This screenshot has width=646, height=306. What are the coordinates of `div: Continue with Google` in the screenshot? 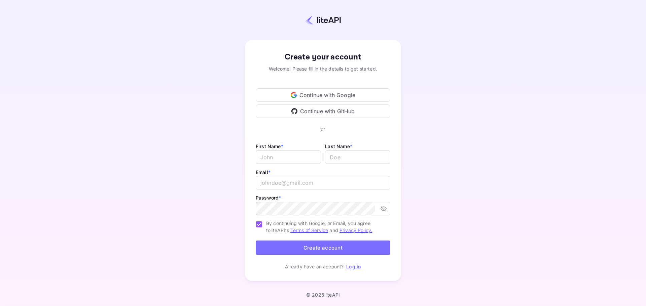 It's located at (323, 95).